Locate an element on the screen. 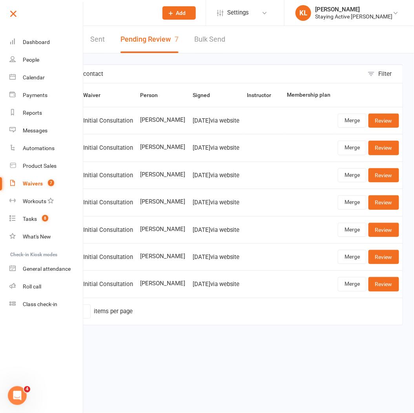  button: Signed is located at coordinates (206, 95).